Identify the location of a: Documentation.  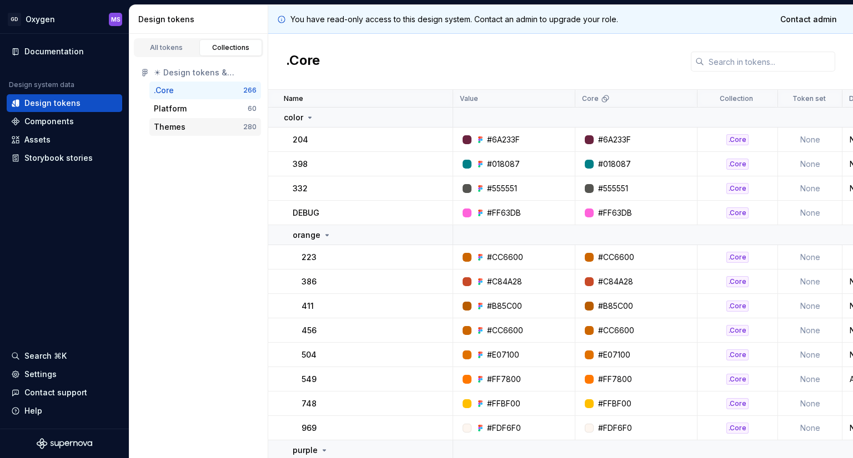
(64, 52).